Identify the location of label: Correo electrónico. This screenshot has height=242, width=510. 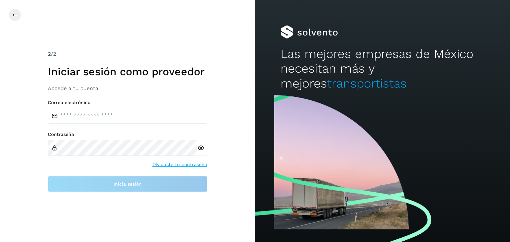
(127, 103).